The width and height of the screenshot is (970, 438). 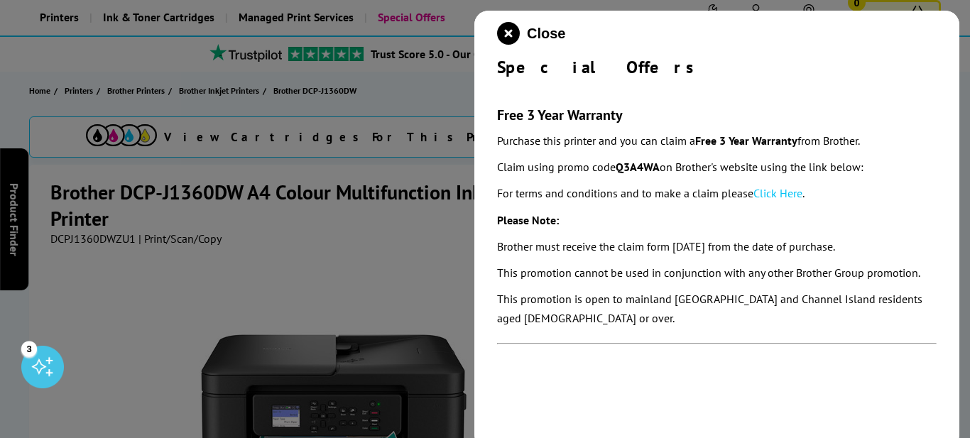 What do you see at coordinates (778, 193) in the screenshot?
I see `a: Click Here` at bounding box center [778, 193].